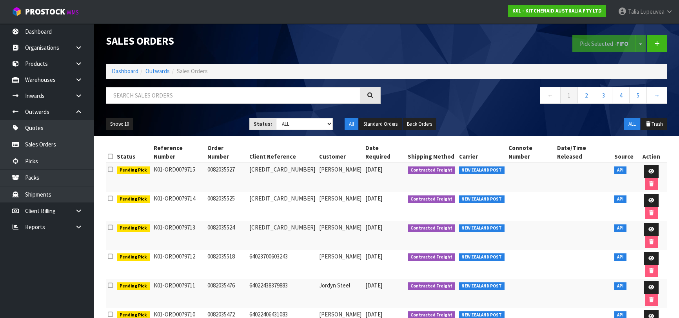  I want to click on th: Source, so click(624, 153).